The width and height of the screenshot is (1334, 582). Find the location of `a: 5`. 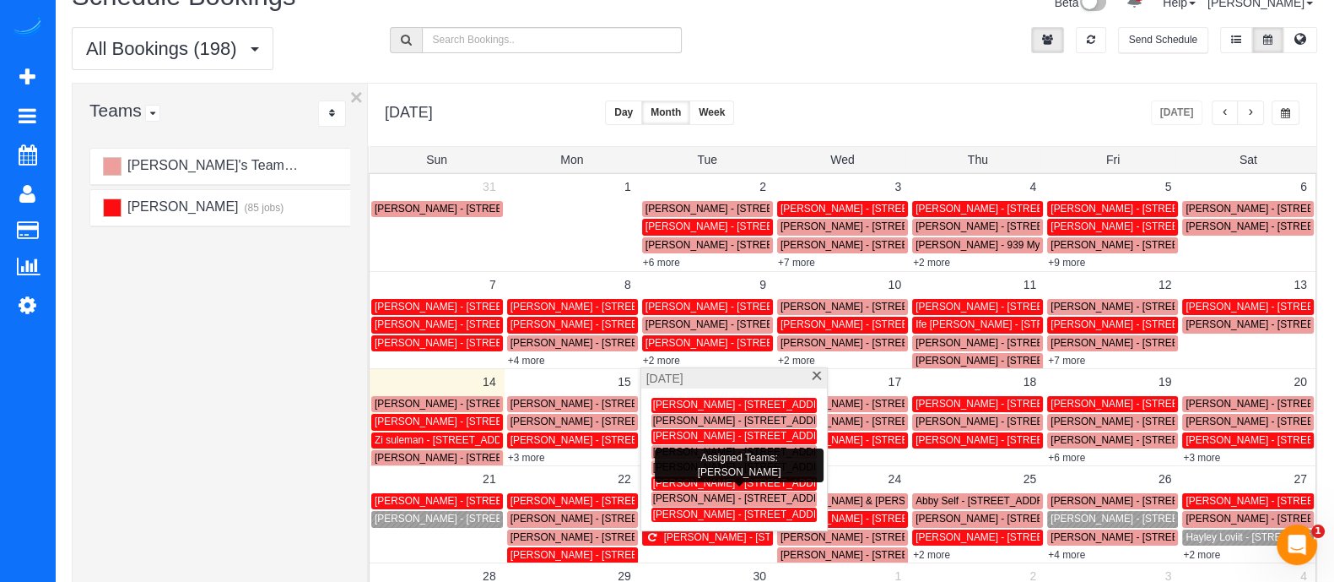

a: 5 is located at coordinates (1169, 187).